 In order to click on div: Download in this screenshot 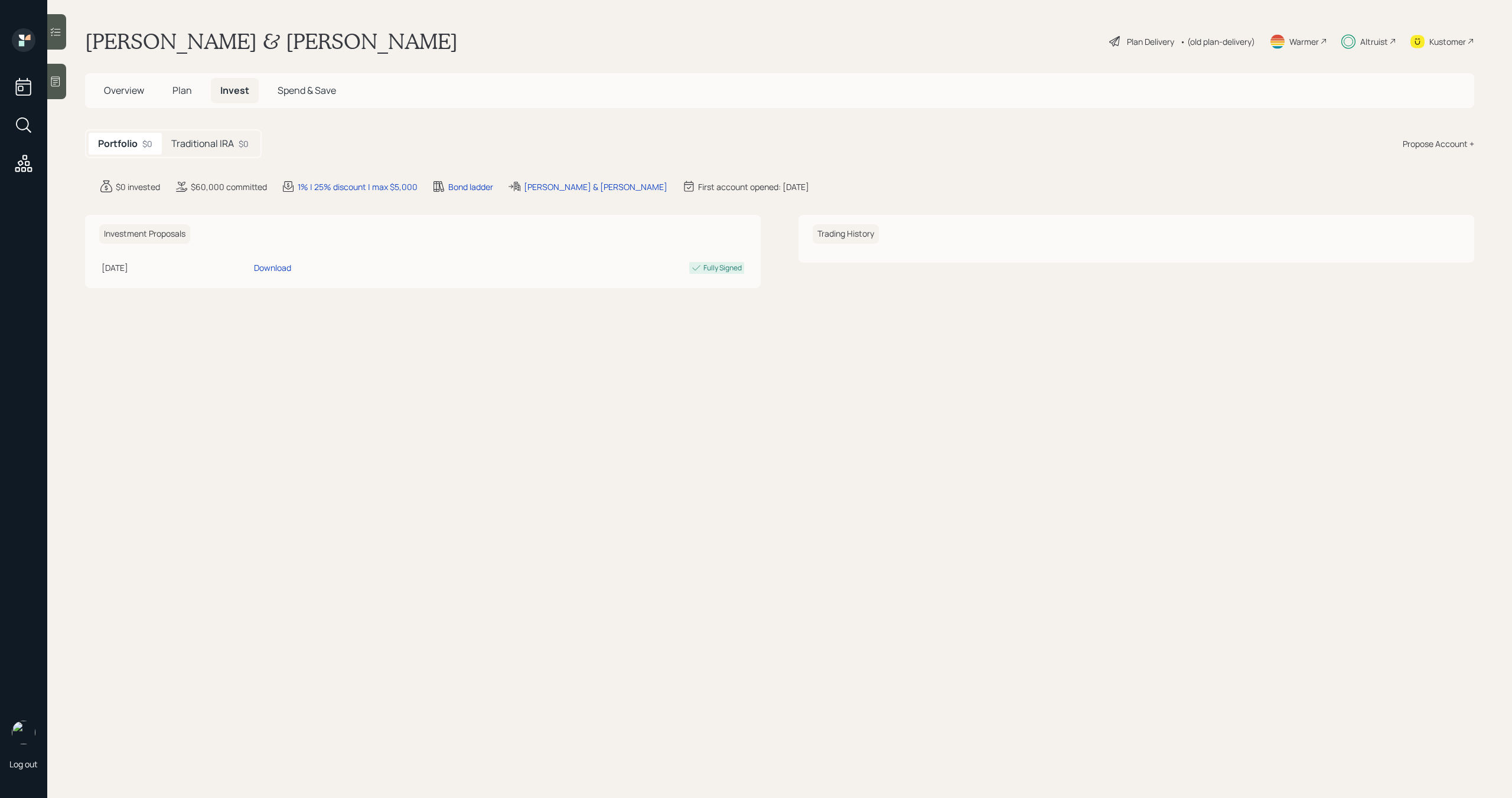, I will do `click(272, 267)`.